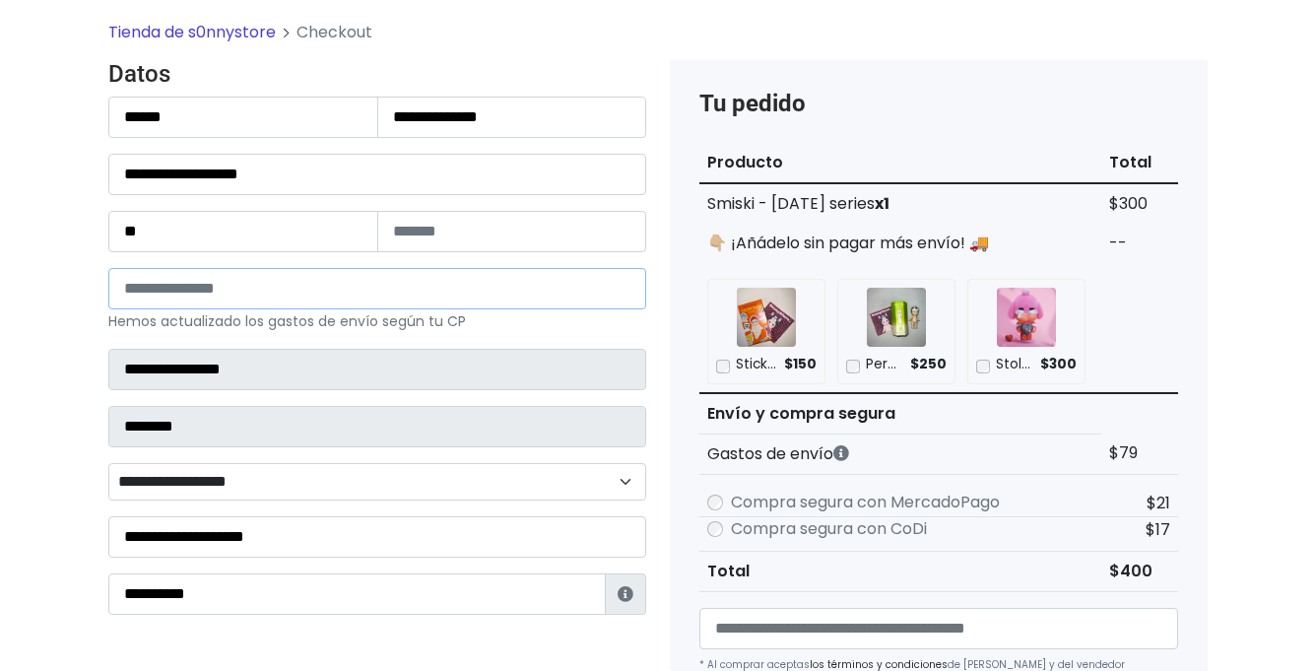  Describe the element at coordinates (885, 365) in the screenshot. I see `p: Perezoso anim ver. 1` at that location.